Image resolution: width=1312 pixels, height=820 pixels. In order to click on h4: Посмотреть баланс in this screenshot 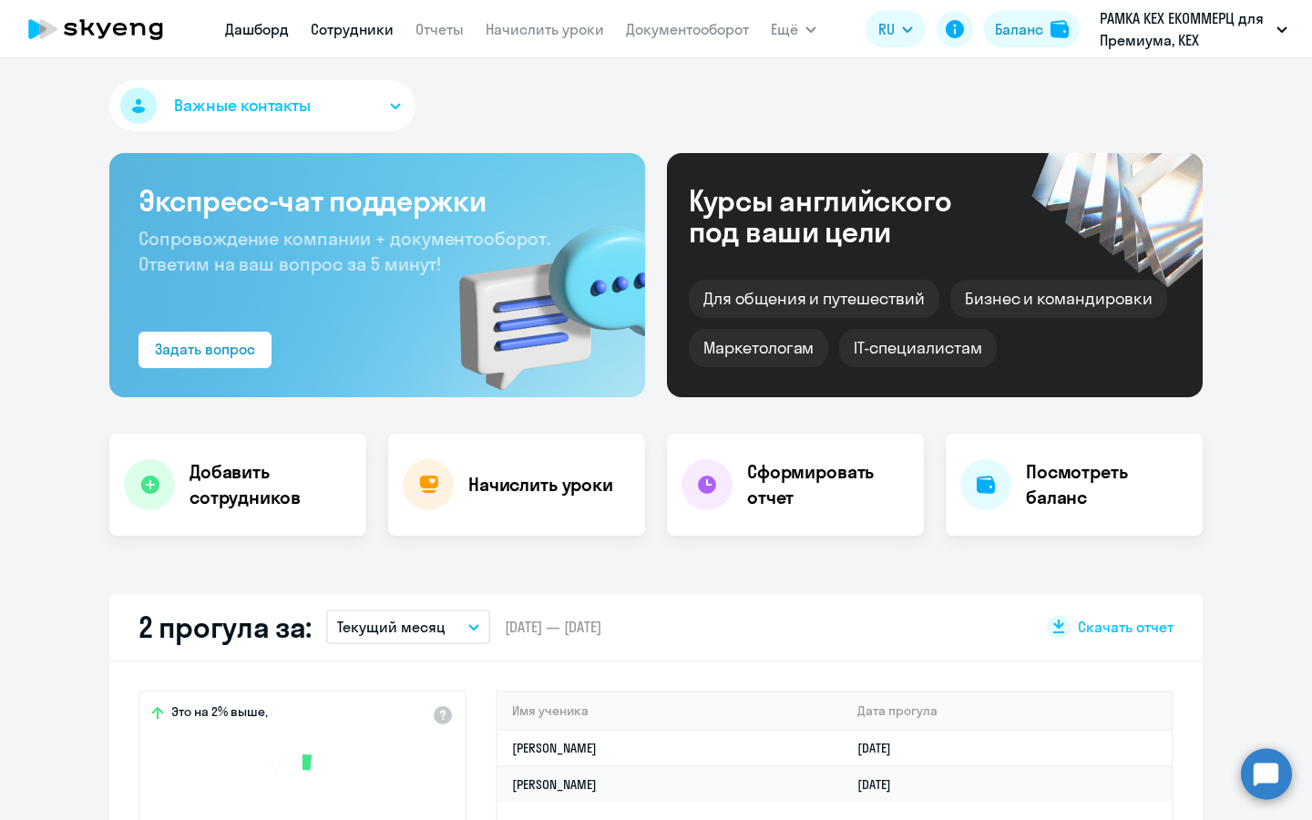, I will do `click(1107, 485)`.